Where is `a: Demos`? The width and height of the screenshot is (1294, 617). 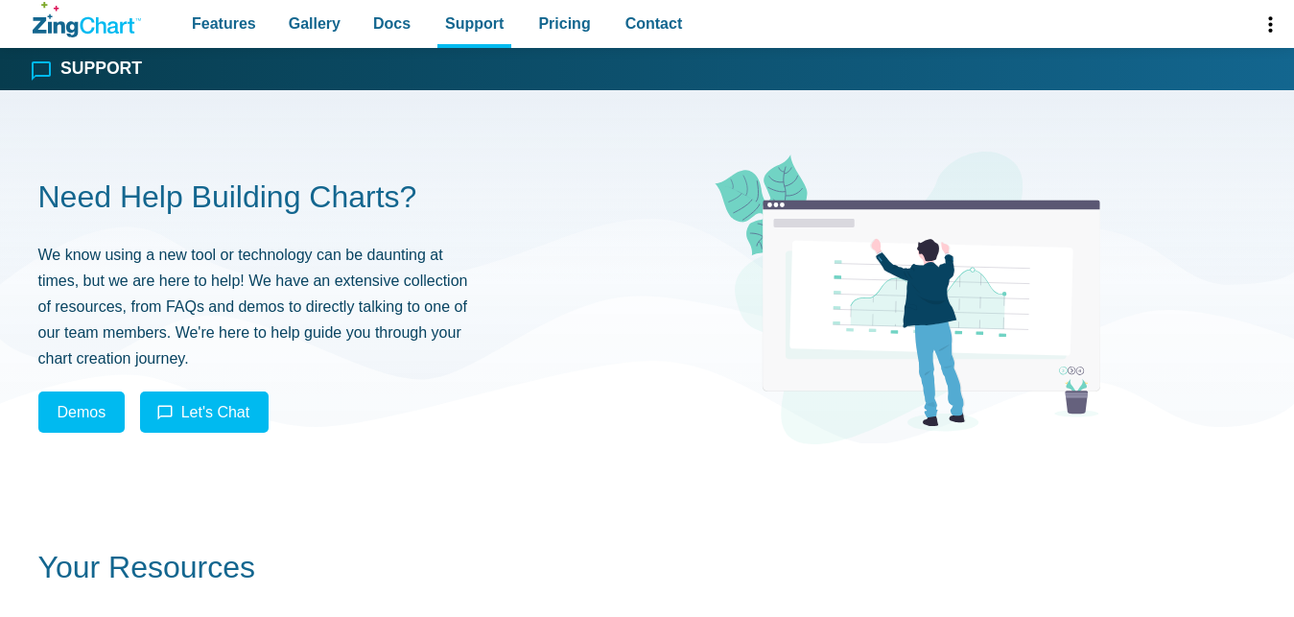 a: Demos is located at coordinates (82, 412).